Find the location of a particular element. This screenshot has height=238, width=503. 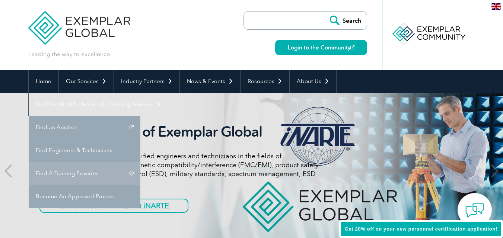

a: About Us is located at coordinates (313, 81).